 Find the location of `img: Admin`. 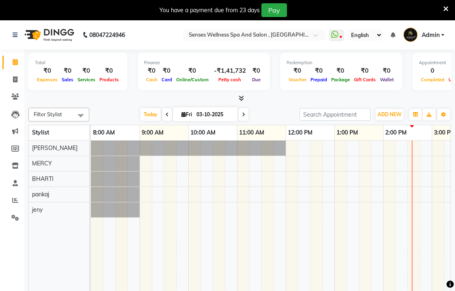

img: Admin is located at coordinates (410, 35).